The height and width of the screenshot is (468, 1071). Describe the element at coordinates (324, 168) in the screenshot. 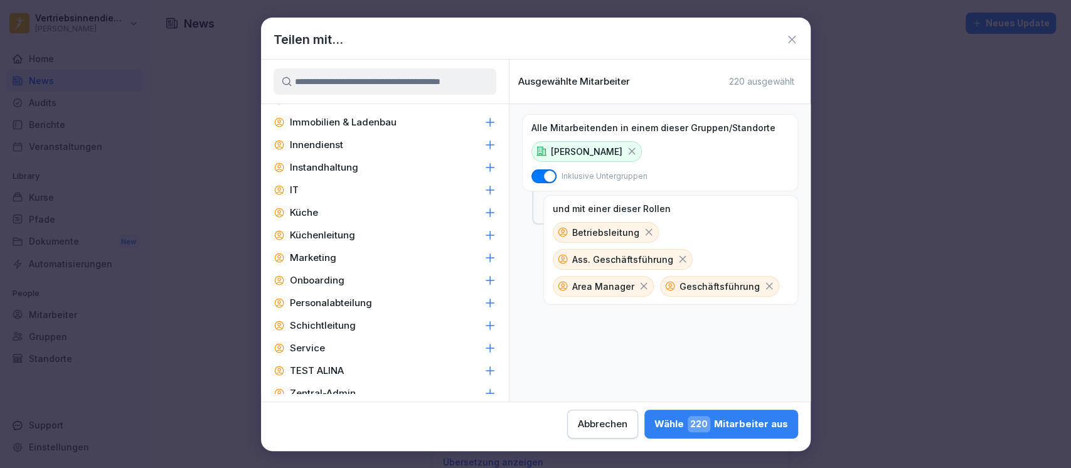

I see `p: Instandhaltung` at that location.